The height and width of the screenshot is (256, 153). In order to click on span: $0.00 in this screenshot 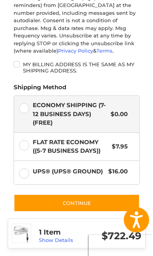, I will do `click(118, 114)`.